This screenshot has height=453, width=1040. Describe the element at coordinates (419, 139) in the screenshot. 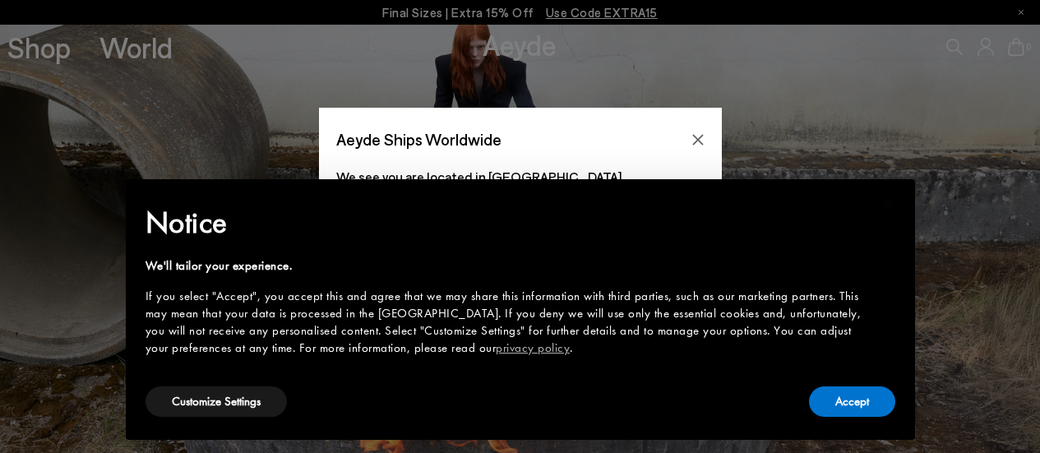

I see `span: Aeyde Ships Worldwide` at that location.